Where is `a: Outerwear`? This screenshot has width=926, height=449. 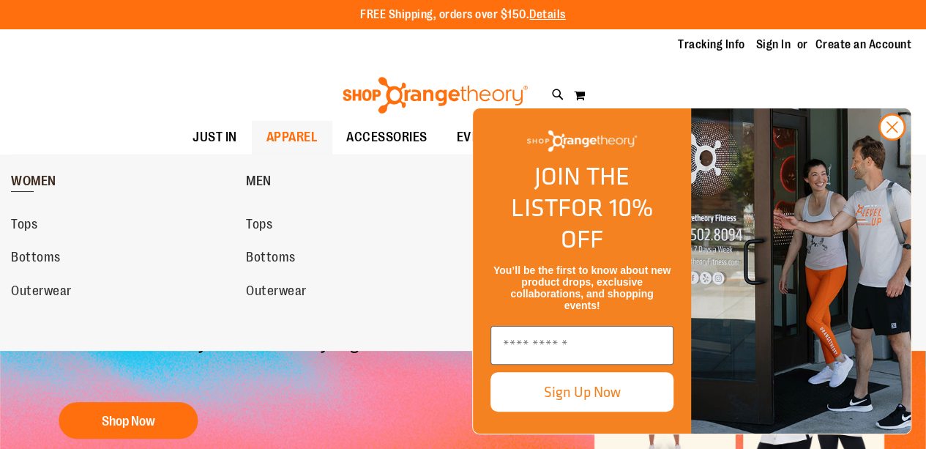
a: Outerwear is located at coordinates (121, 291).